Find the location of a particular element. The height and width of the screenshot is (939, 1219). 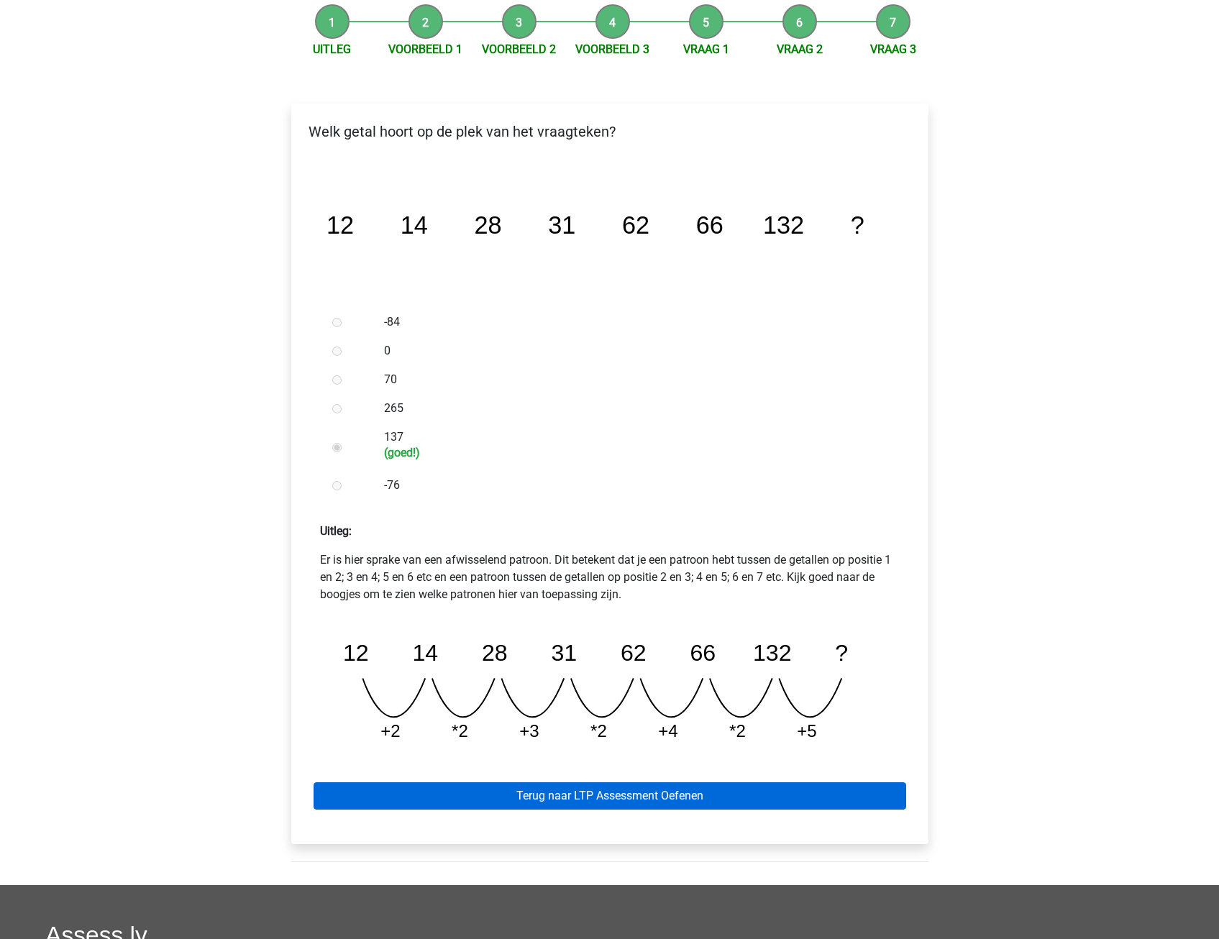

strong: Uitleg: is located at coordinates (336, 531).